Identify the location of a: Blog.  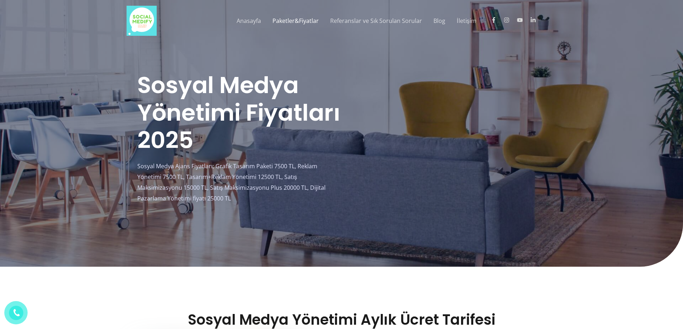
(439, 21).